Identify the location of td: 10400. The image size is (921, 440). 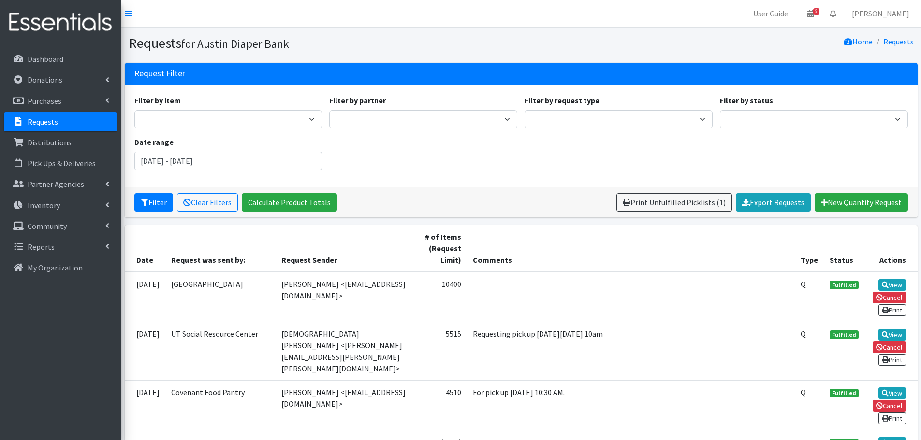
(441, 297).